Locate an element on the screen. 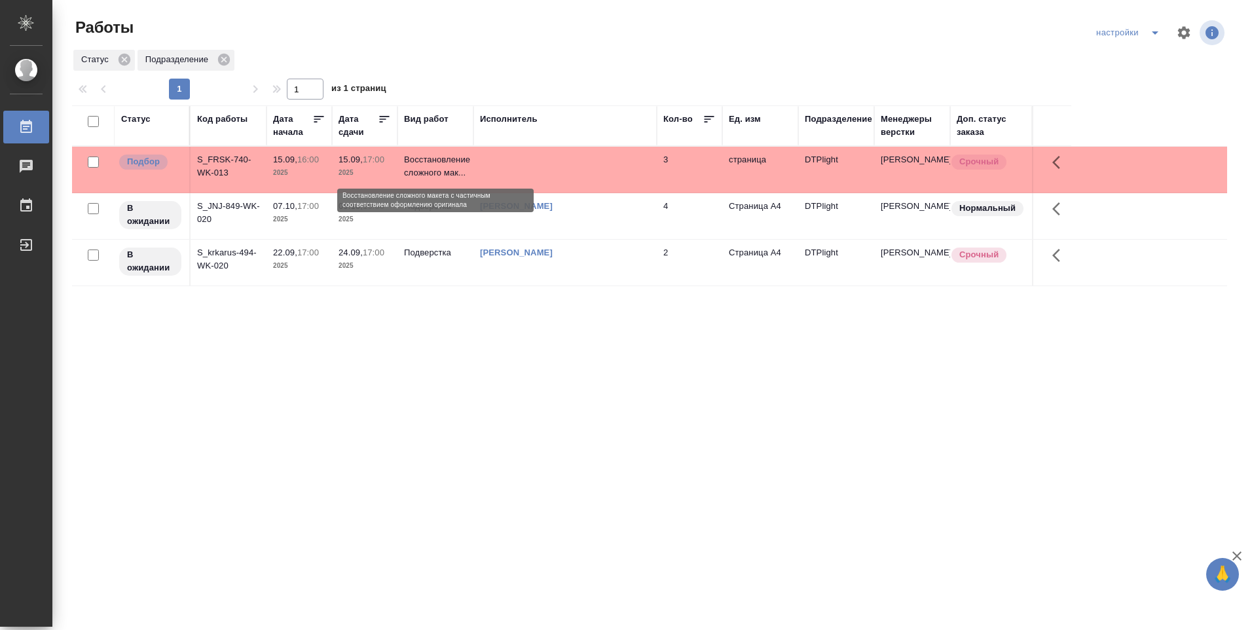 The width and height of the screenshot is (1252, 630). span: Посмотреть информацию is located at coordinates (1213, 33).